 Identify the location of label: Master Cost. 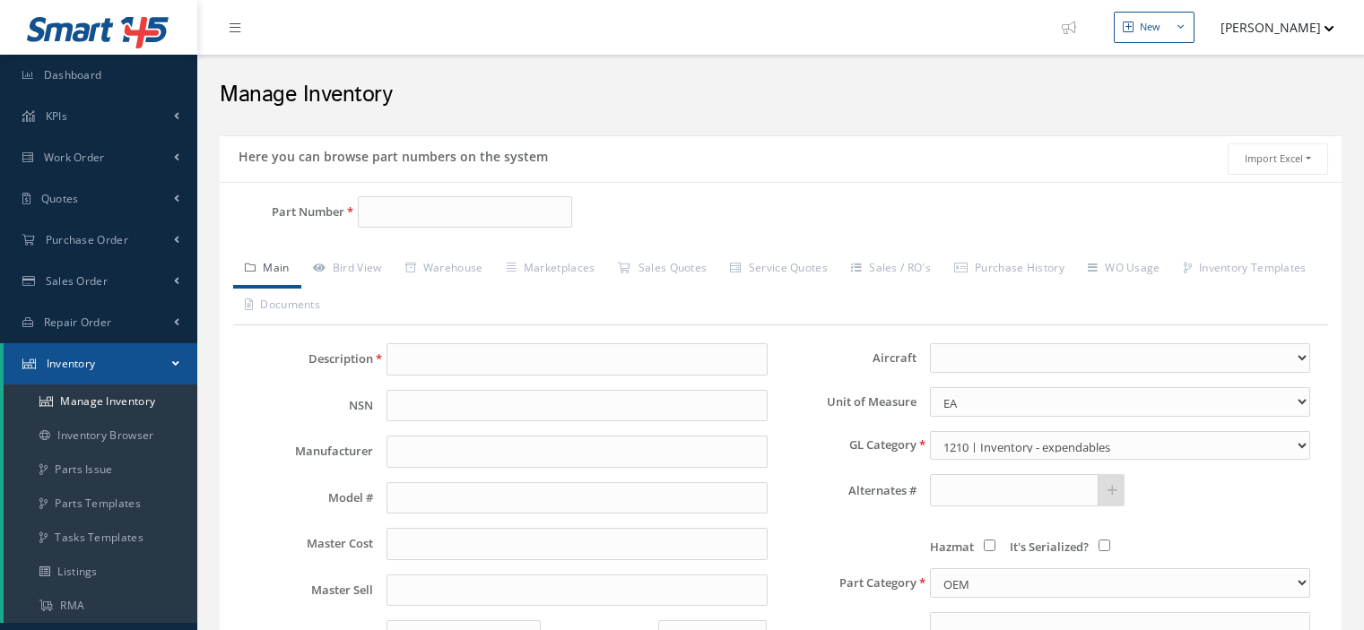
(305, 543).